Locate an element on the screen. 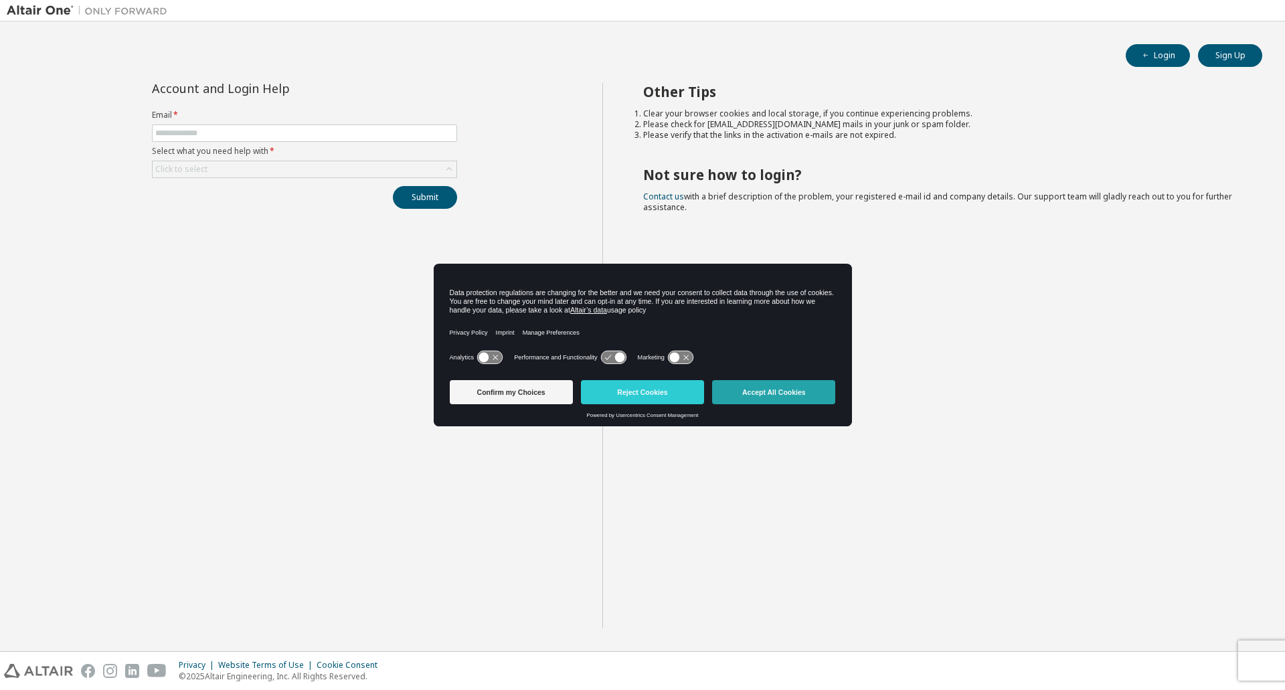 This screenshot has width=1285, height=690. img: youtube.svg is located at coordinates (157, 671).